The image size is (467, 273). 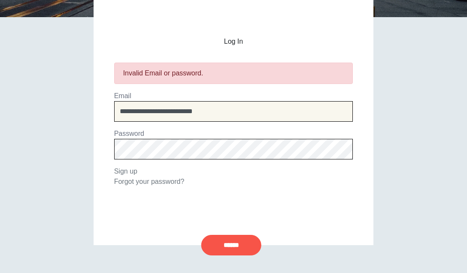 What do you see at coordinates (129, 133) in the screenshot?
I see `label: Password` at bounding box center [129, 133].